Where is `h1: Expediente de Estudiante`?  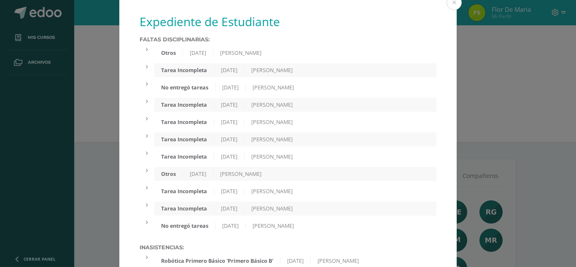
h1: Expediente de Estudiante is located at coordinates (288, 21).